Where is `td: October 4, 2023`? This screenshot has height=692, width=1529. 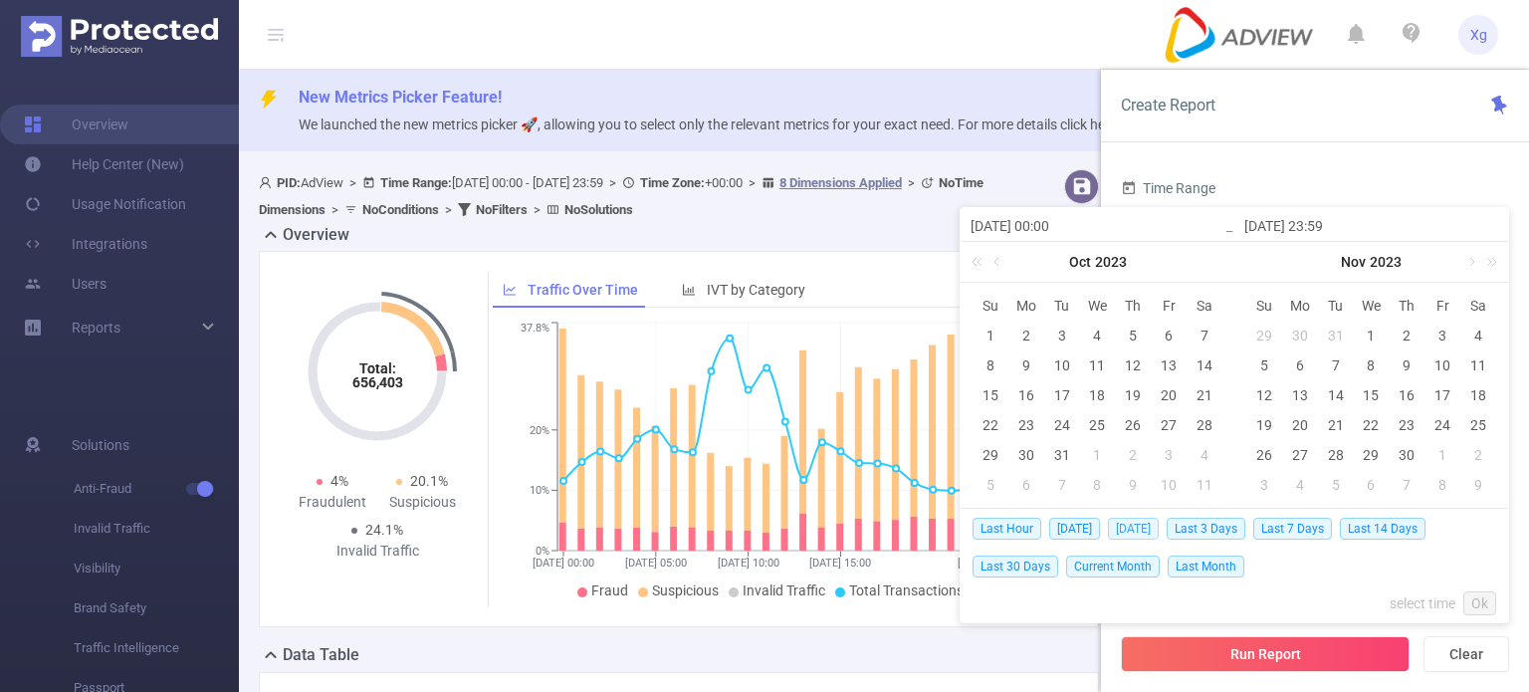
td: October 4, 2023 is located at coordinates (1098, 335).